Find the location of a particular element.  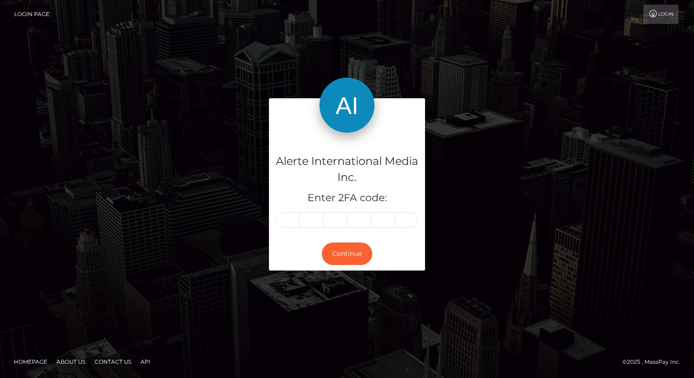

img: Alerte International Media Inc. is located at coordinates (347, 105).